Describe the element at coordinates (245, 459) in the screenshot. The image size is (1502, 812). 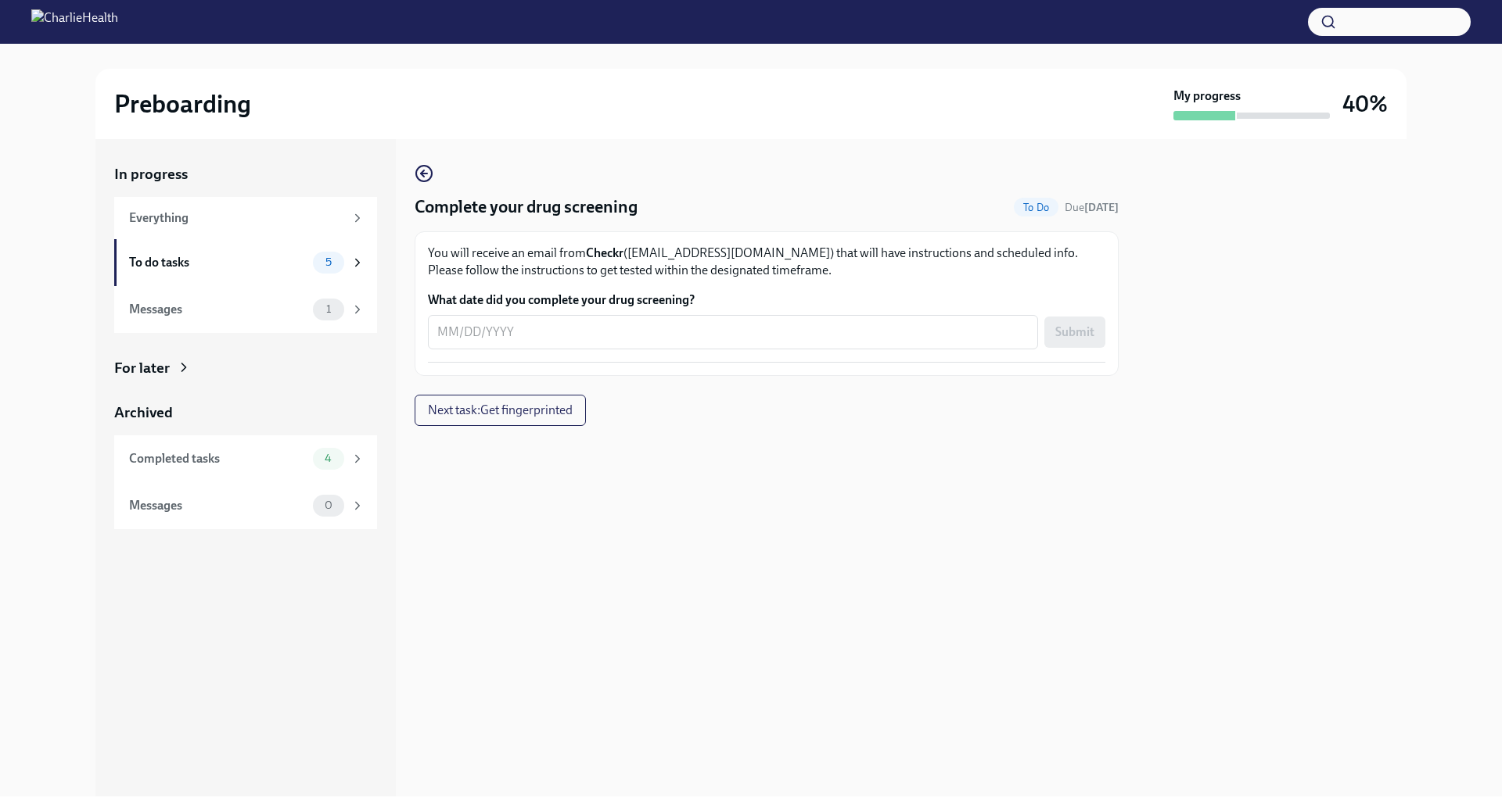
I see `a: Completed tasks4` at that location.